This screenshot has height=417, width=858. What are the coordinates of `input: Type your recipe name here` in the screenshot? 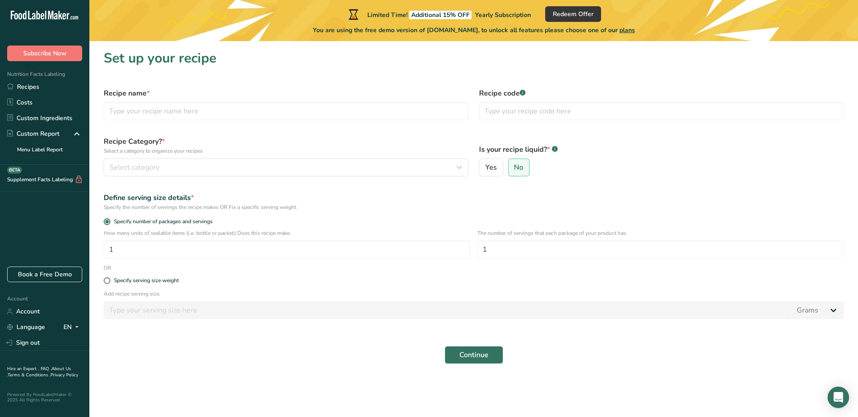 It's located at (286, 111).